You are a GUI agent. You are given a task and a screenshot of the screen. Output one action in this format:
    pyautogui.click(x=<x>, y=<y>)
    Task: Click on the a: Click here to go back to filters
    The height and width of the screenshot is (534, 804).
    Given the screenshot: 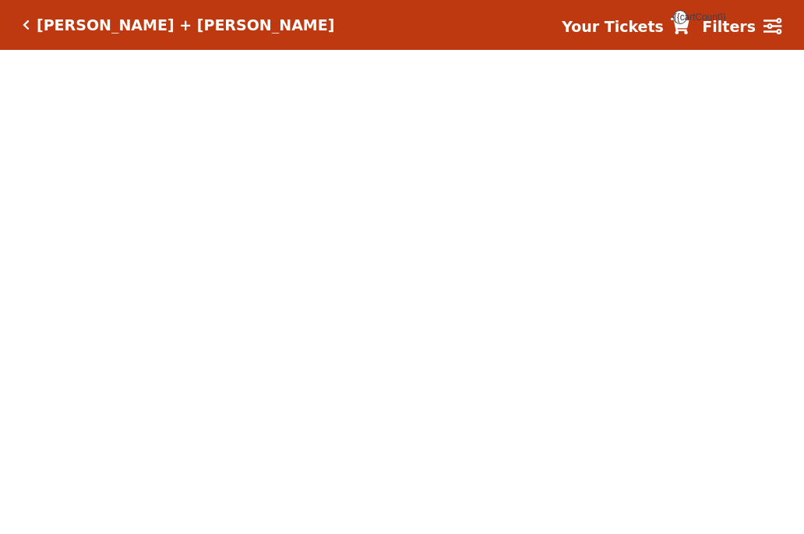 What is the action you would take?
    pyautogui.click(x=26, y=25)
    